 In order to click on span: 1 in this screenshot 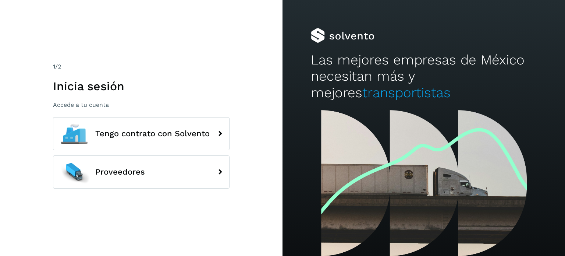, I will do `click(54, 66)`.